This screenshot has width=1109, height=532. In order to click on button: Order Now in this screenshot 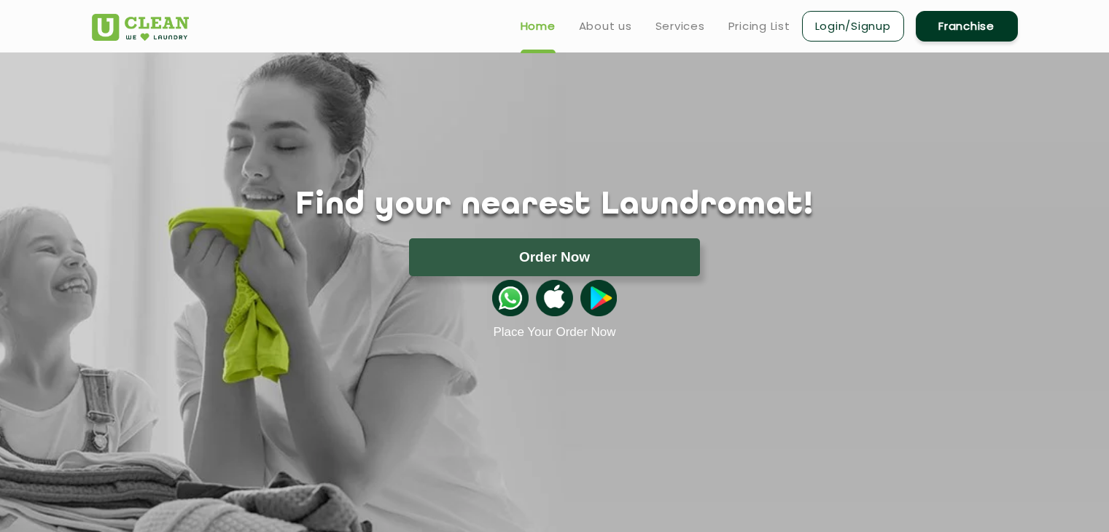, I will do `click(554, 257)`.